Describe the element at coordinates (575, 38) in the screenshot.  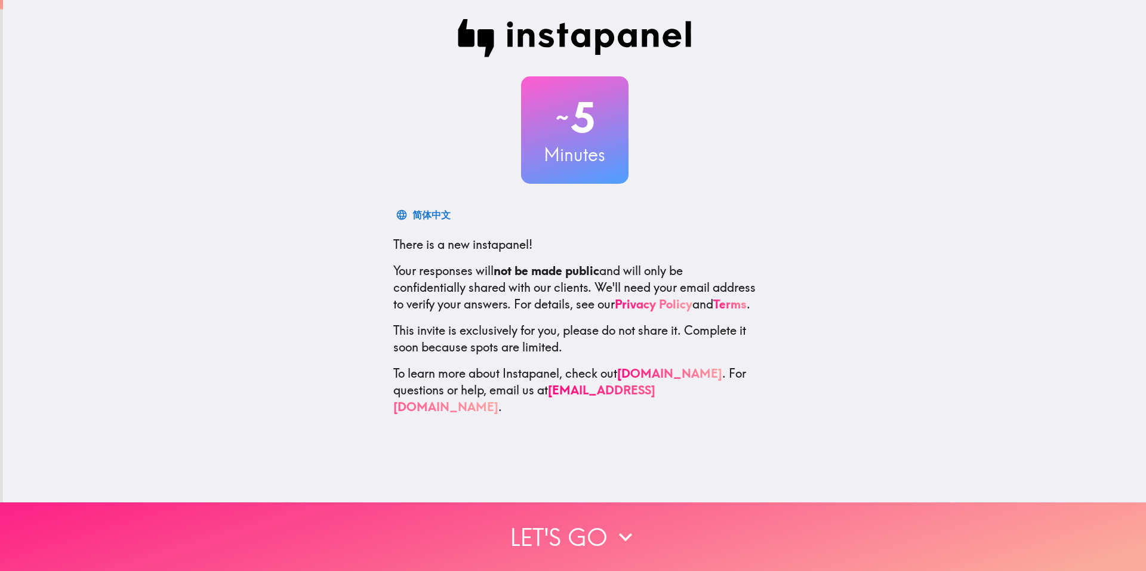
I see `img: Instapanel` at that location.